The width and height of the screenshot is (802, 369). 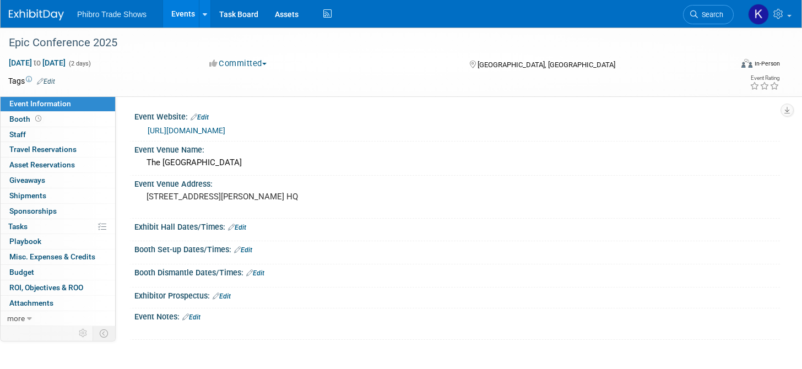 I want to click on a: Booth, so click(x=58, y=119).